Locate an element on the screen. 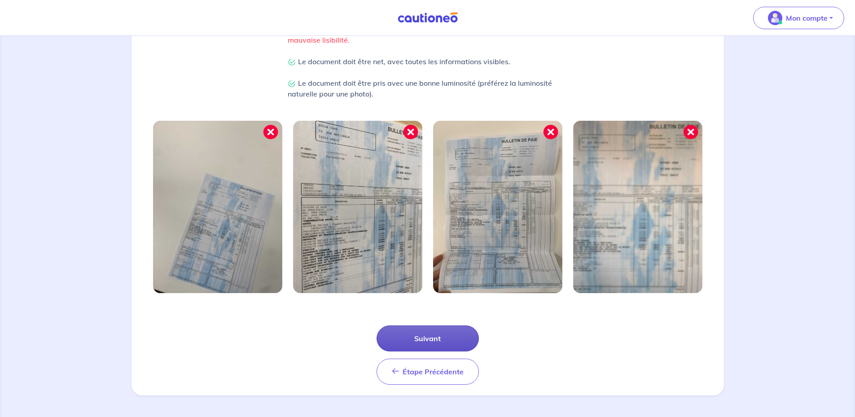 This screenshot has width=855, height=417. span: Étape Précédente is located at coordinates (433, 372).